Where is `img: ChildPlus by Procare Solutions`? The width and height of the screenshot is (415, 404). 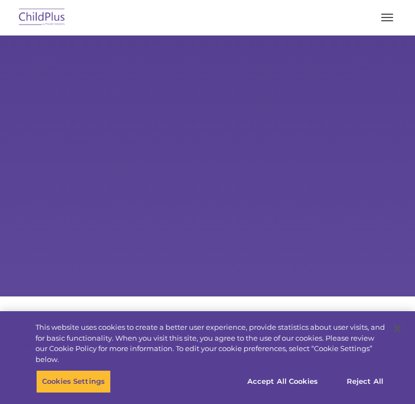 img: ChildPlus by Procare Solutions is located at coordinates (42, 17).